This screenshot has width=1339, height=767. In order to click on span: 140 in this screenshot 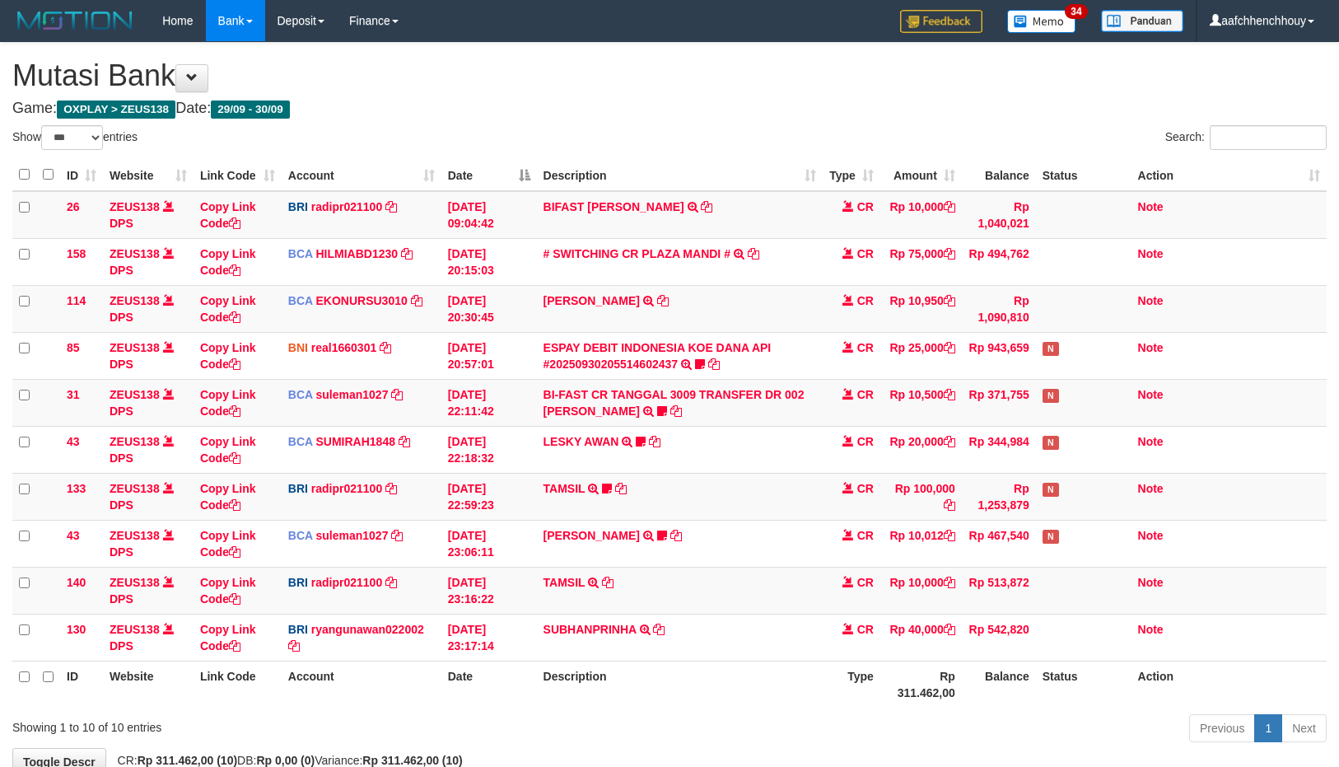, I will do `click(76, 582)`.